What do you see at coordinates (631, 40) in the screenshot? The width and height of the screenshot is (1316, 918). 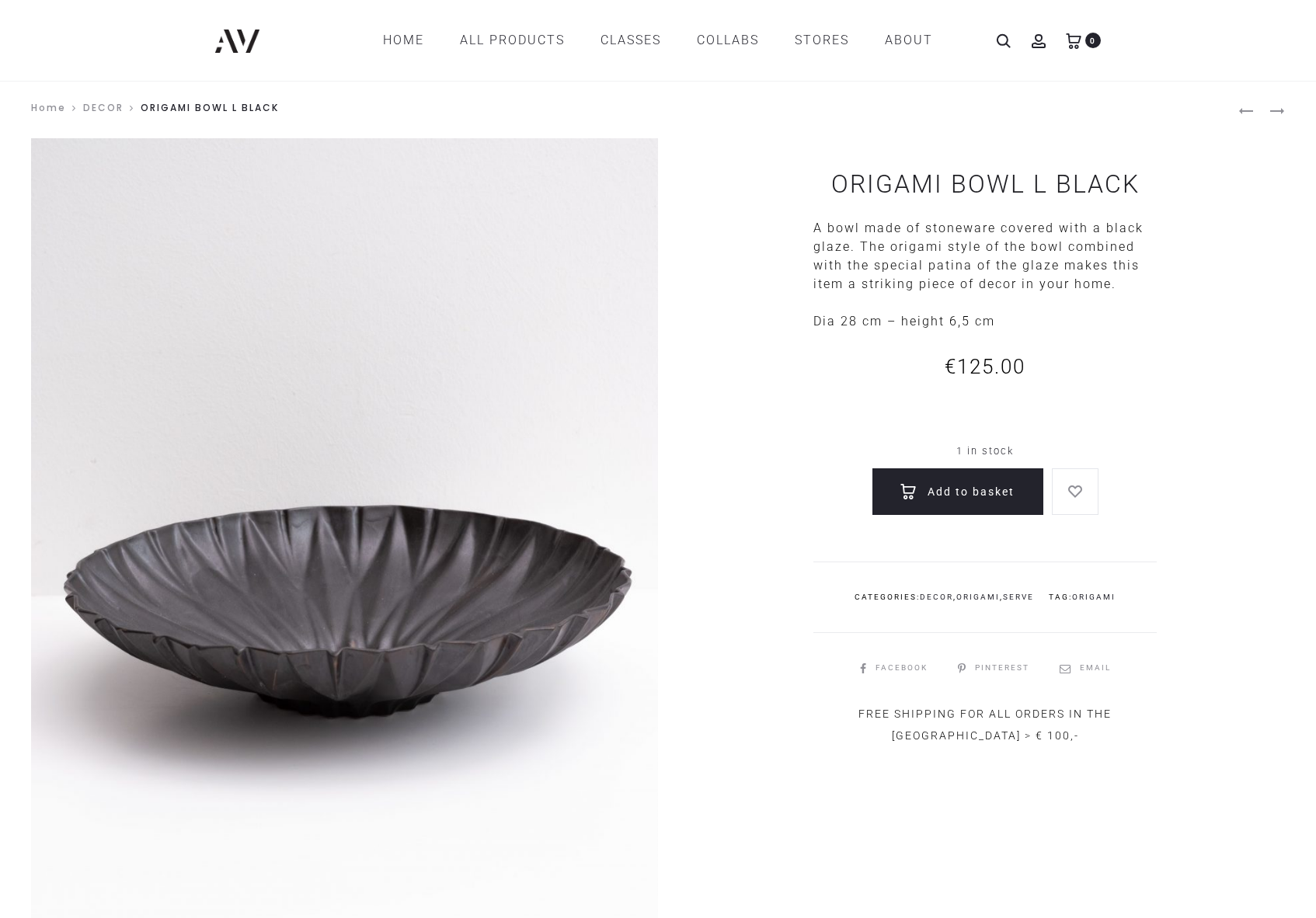 I see `a: CLASSES` at bounding box center [631, 40].